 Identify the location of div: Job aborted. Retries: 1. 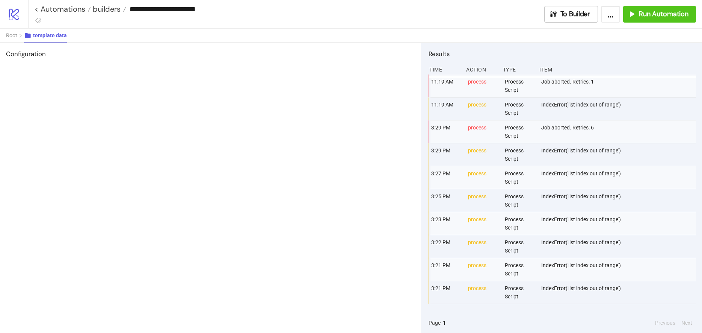
(619, 86).